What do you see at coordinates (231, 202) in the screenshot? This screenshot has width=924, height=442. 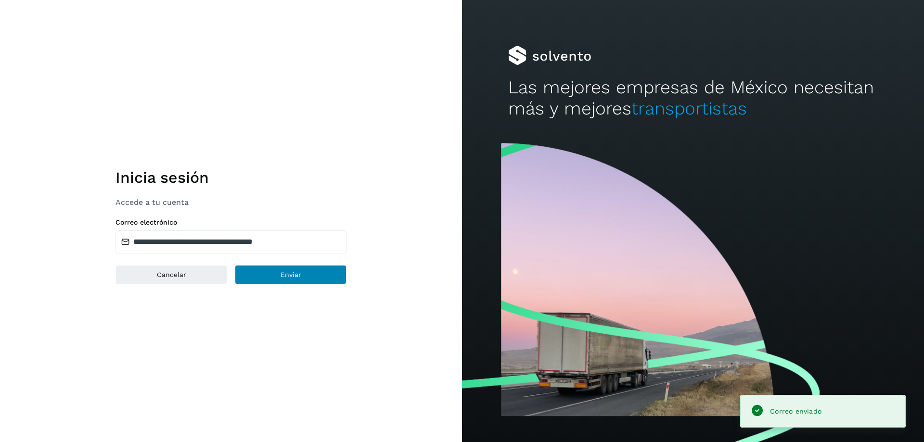 I see `p: Accede a tu cuenta` at bounding box center [231, 202].